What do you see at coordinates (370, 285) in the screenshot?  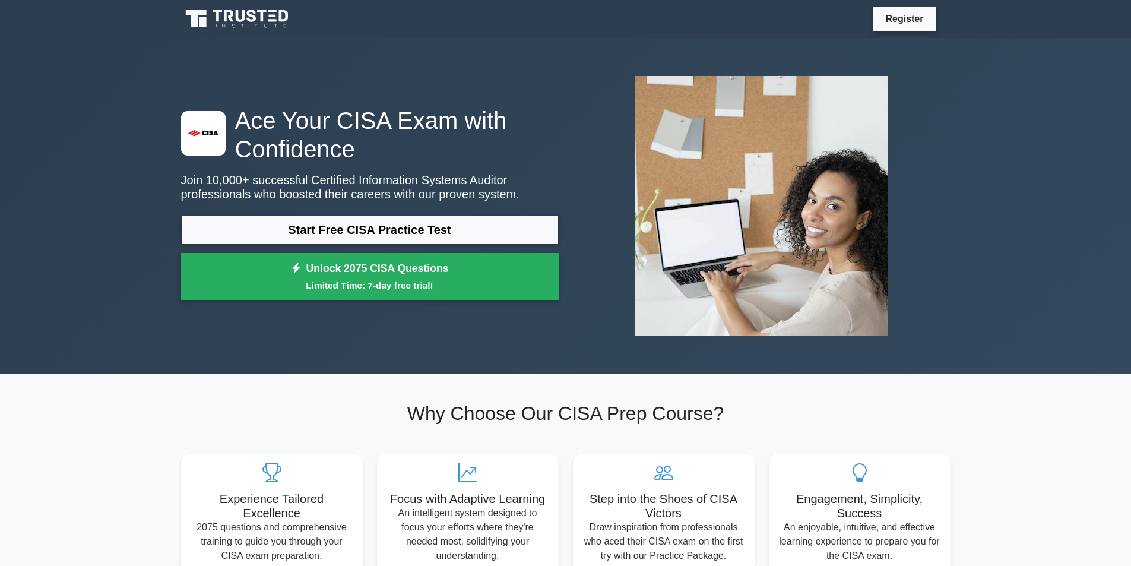 I see `small: Limited Time: 7-day free trial!` at bounding box center [370, 285].